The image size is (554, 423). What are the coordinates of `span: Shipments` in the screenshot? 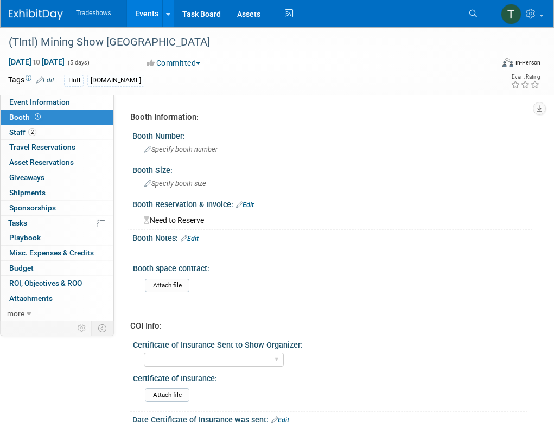 It's located at (27, 193).